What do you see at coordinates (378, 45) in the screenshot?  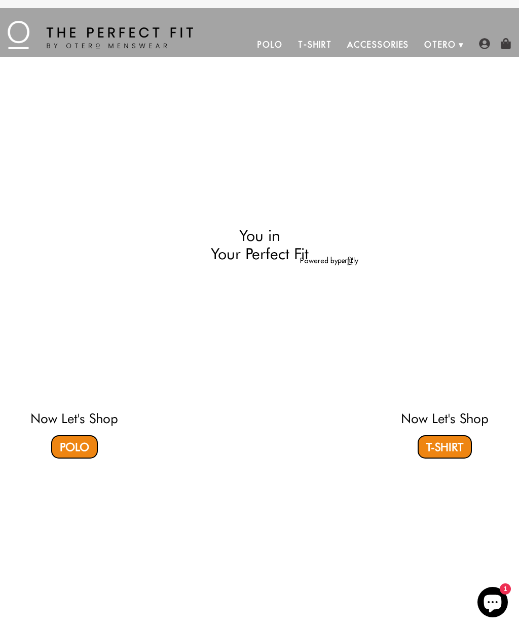 I see `a: Accessories` at bounding box center [378, 45].